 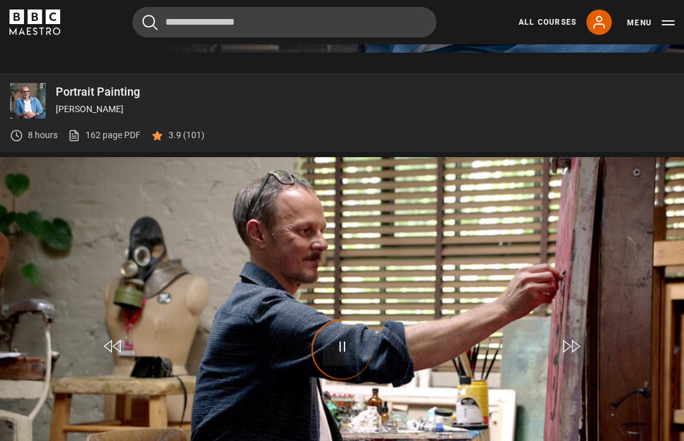 What do you see at coordinates (547, 22) in the screenshot?
I see `a: All Courses` at bounding box center [547, 22].